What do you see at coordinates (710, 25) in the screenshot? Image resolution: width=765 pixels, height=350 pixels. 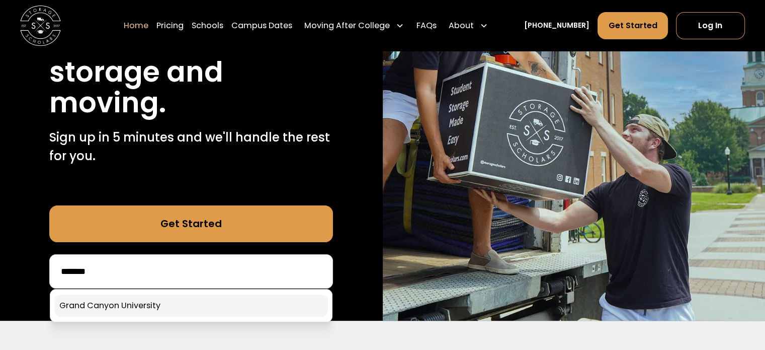 I see `a: Log In` at bounding box center [710, 25].